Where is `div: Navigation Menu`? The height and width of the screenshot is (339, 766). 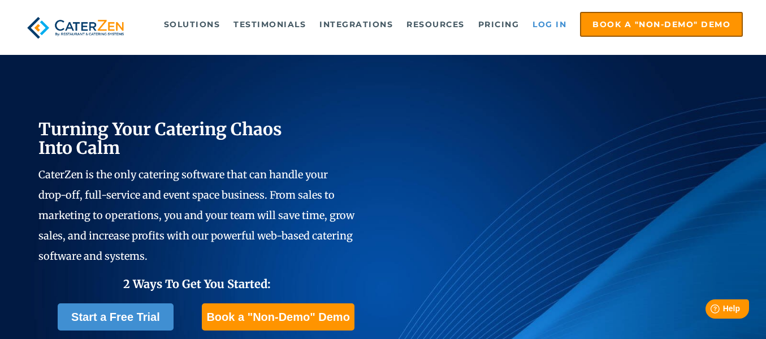
div: Navigation Menu is located at coordinates (444, 24).